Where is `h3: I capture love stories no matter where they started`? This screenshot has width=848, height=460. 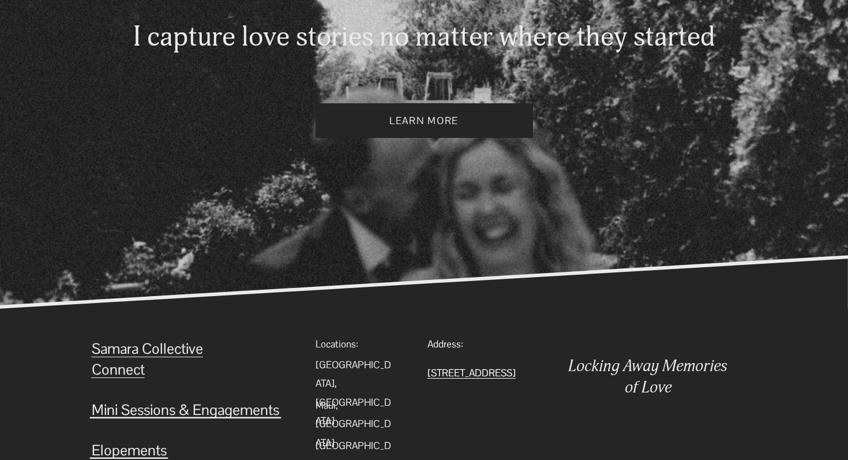 h3: I capture love stories no matter where they started is located at coordinates (424, 37).